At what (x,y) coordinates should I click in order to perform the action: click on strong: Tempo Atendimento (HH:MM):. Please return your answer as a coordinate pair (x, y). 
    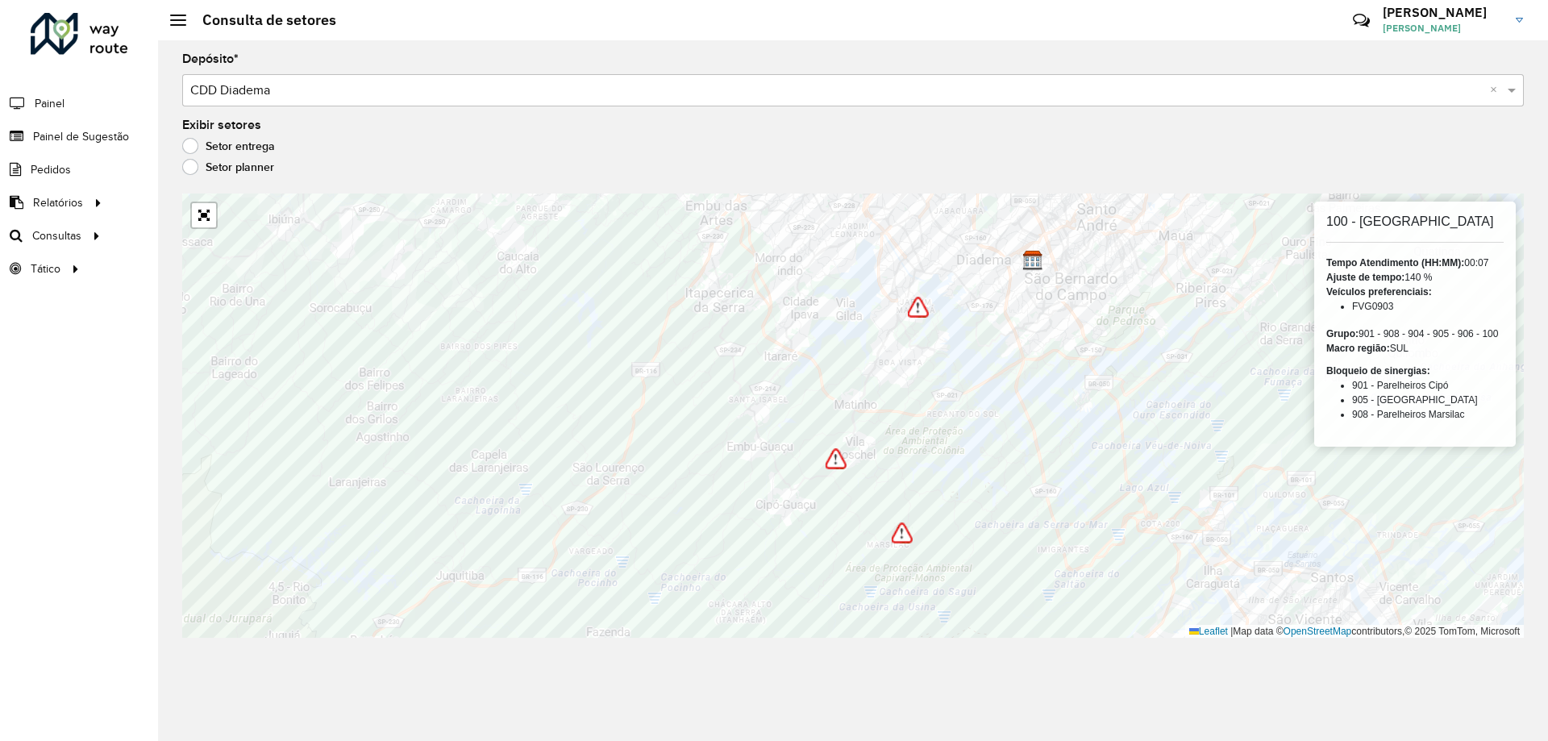
    Looking at the image, I should click on (1395, 263).